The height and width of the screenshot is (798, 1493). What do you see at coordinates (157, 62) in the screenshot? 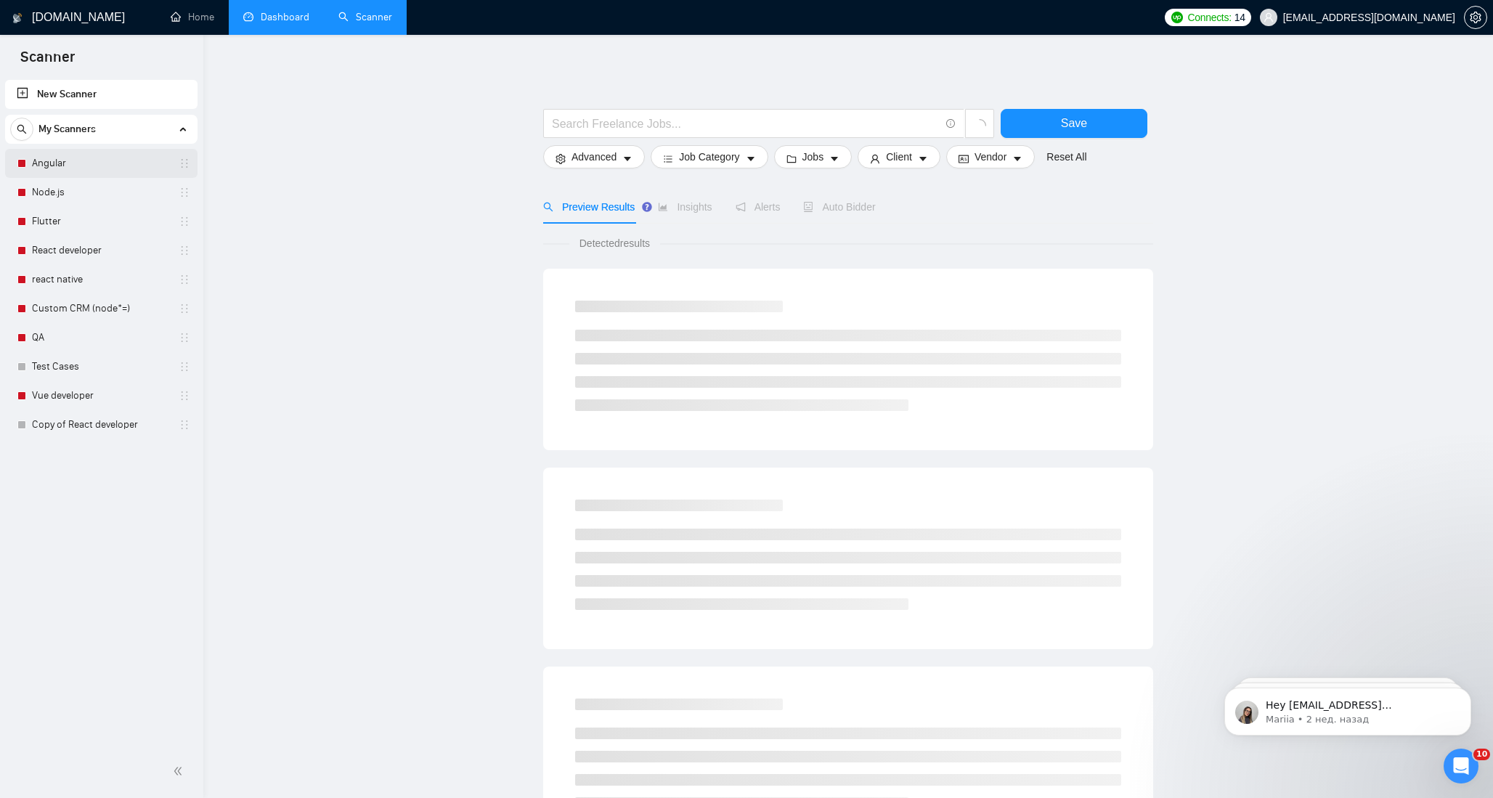
I see `p: Message from Mariia, sent 2 нед. назад` at bounding box center [157, 62].